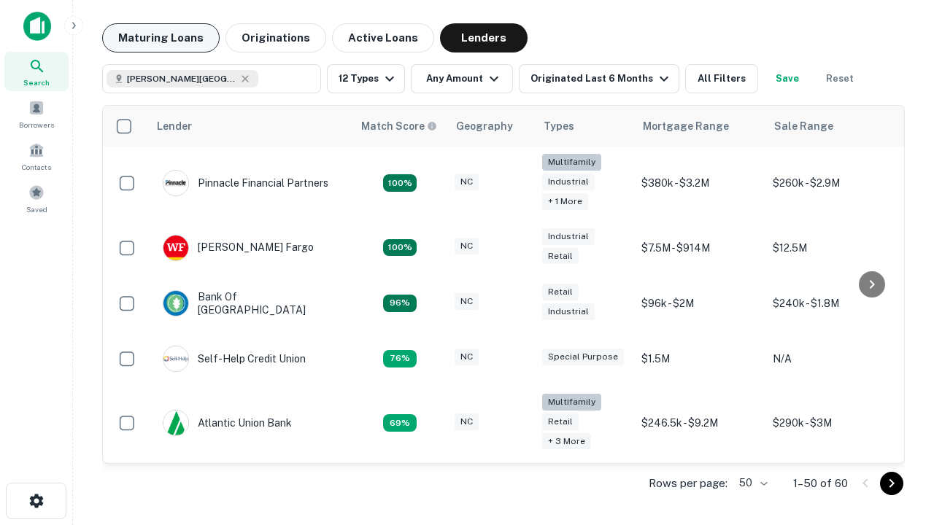 This screenshot has height=525, width=934. What do you see at coordinates (400, 183) in the screenshot?
I see `div: Matching Properties: 26, hasApolloMatch: undefined` at bounding box center [400, 183].